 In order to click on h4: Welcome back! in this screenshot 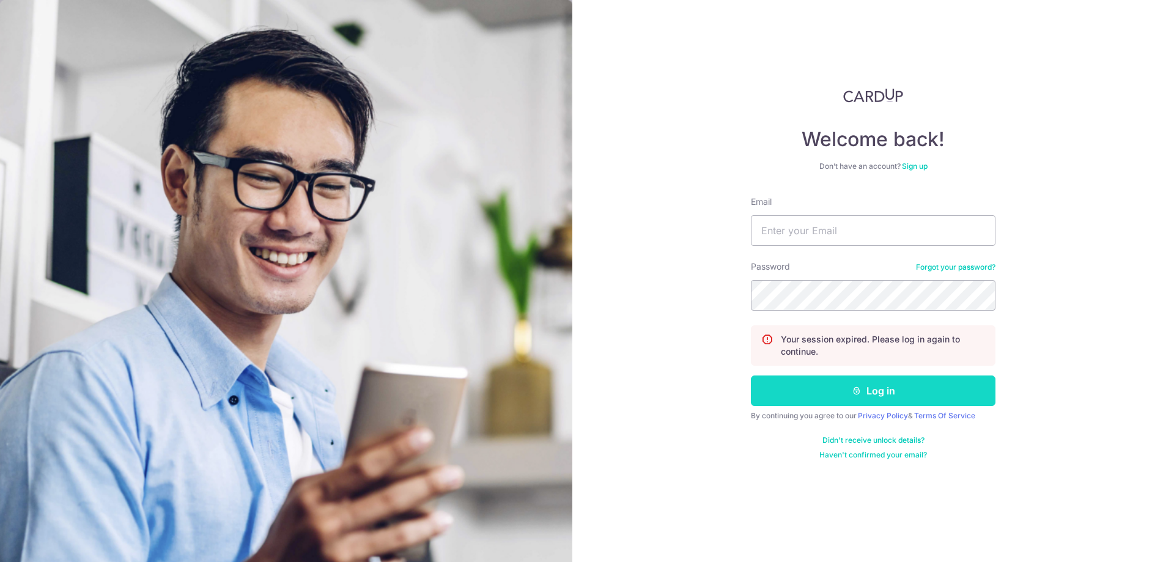, I will do `click(873, 139)`.